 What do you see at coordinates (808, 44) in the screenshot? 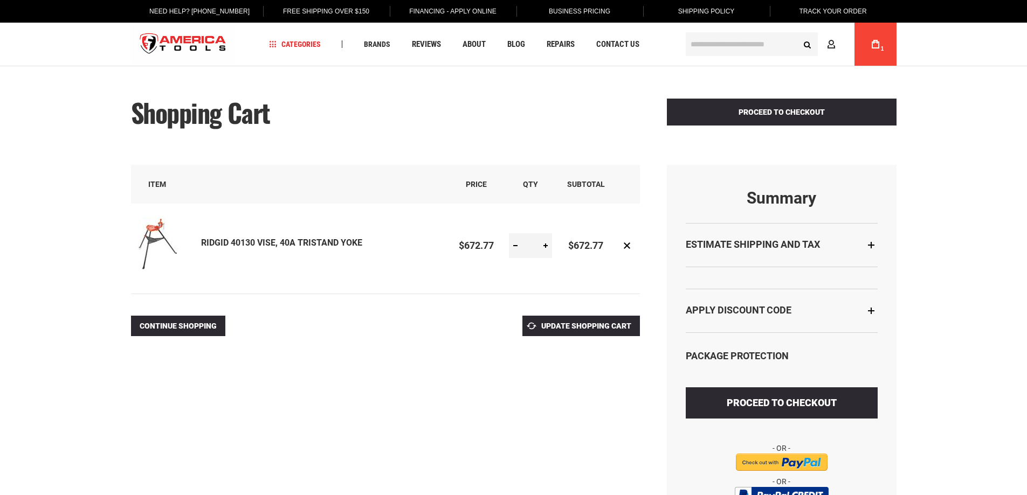
I see `button: Search` at bounding box center [808, 44].